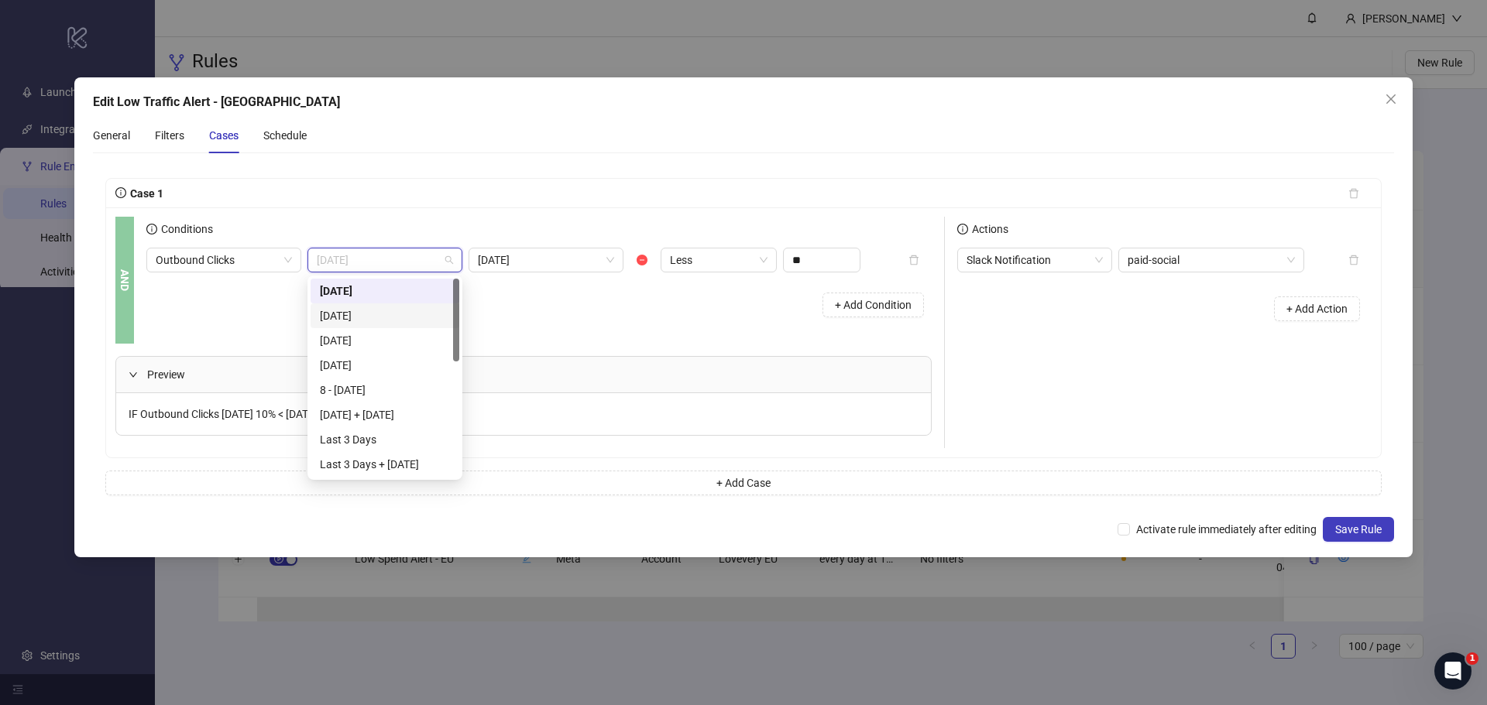 This screenshot has width=1487, height=705. What do you see at coordinates (385, 415) in the screenshot?
I see `div: Yesterday + Today` at bounding box center [385, 415].